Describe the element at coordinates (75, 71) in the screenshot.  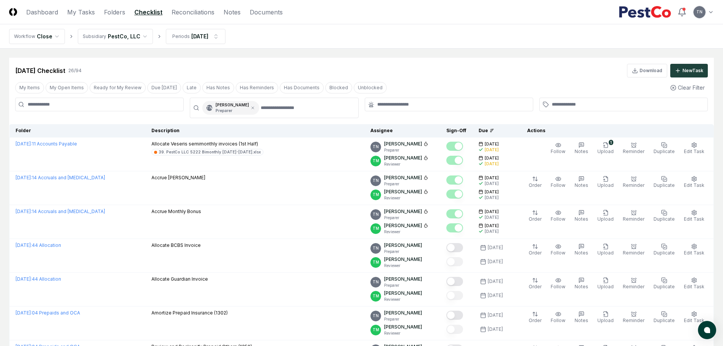
I see `div: 26 / 94` at that location.